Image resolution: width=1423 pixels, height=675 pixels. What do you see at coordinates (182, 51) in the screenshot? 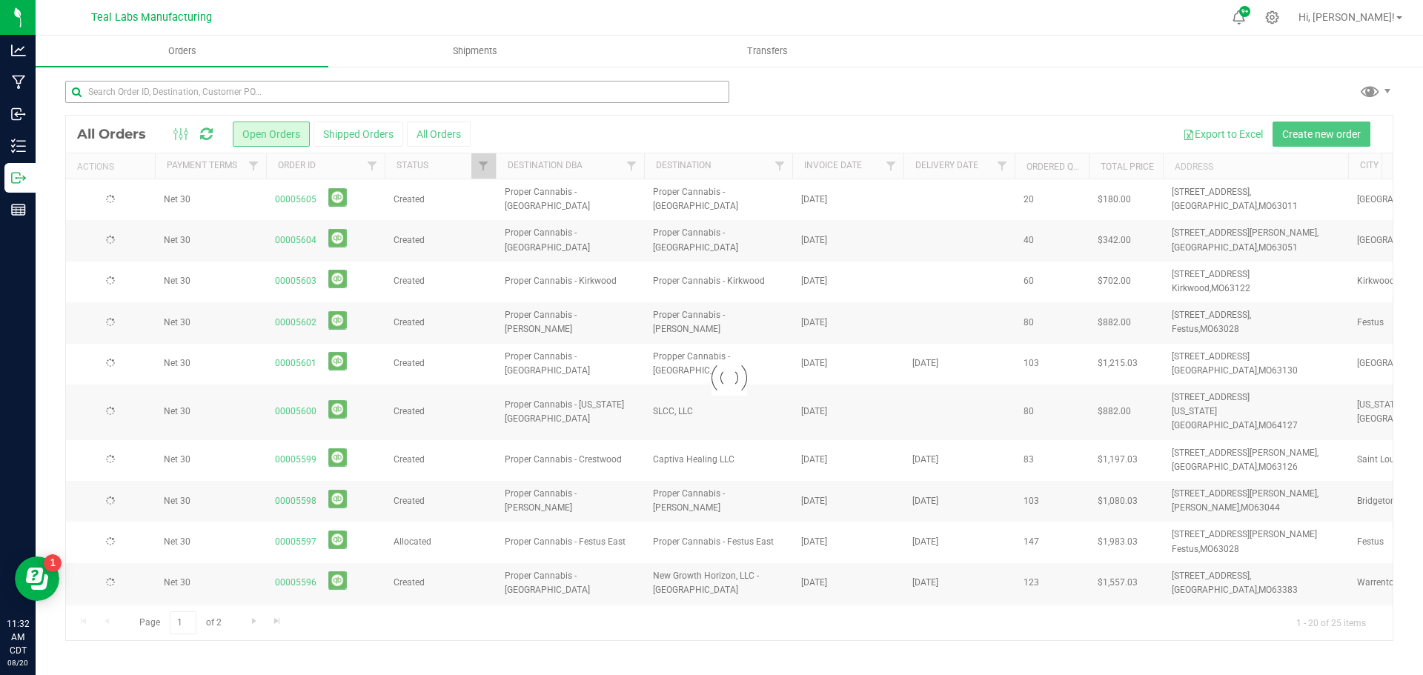
I see `span: Orders` at bounding box center [182, 51].